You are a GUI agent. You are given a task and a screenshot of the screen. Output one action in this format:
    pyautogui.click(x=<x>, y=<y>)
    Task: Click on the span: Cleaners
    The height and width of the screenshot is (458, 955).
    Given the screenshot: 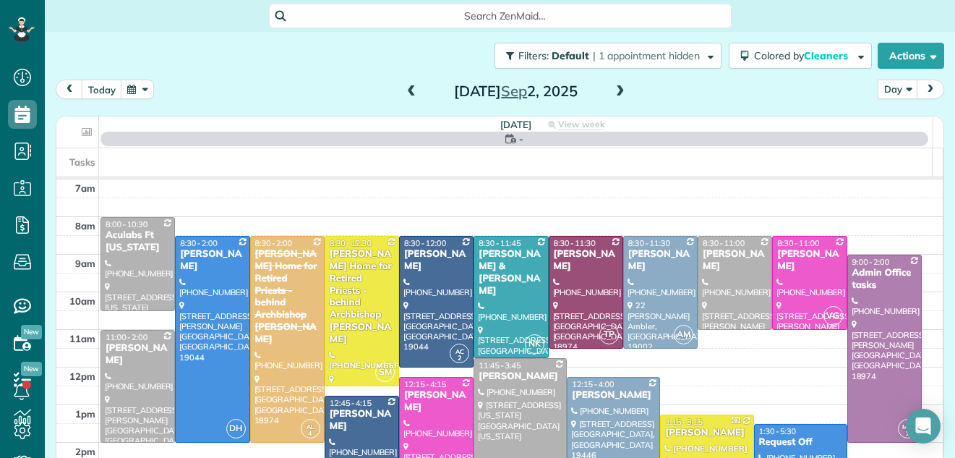 What is the action you would take?
    pyautogui.click(x=827, y=56)
    